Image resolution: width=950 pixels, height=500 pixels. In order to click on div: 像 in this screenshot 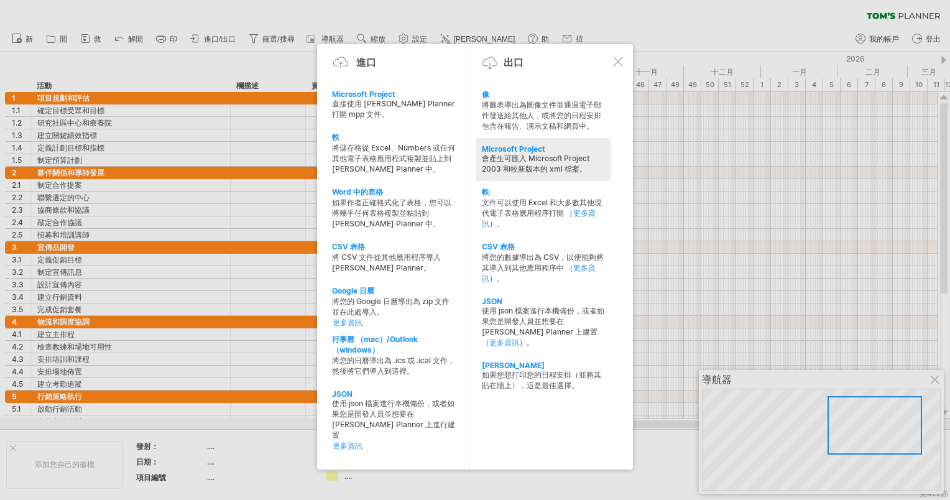, I will do `click(543, 94)`.